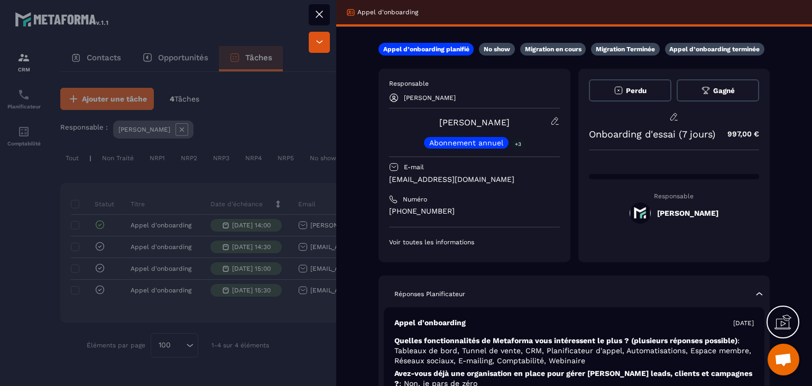  I want to click on p: Réponses Planificateur, so click(430, 294).